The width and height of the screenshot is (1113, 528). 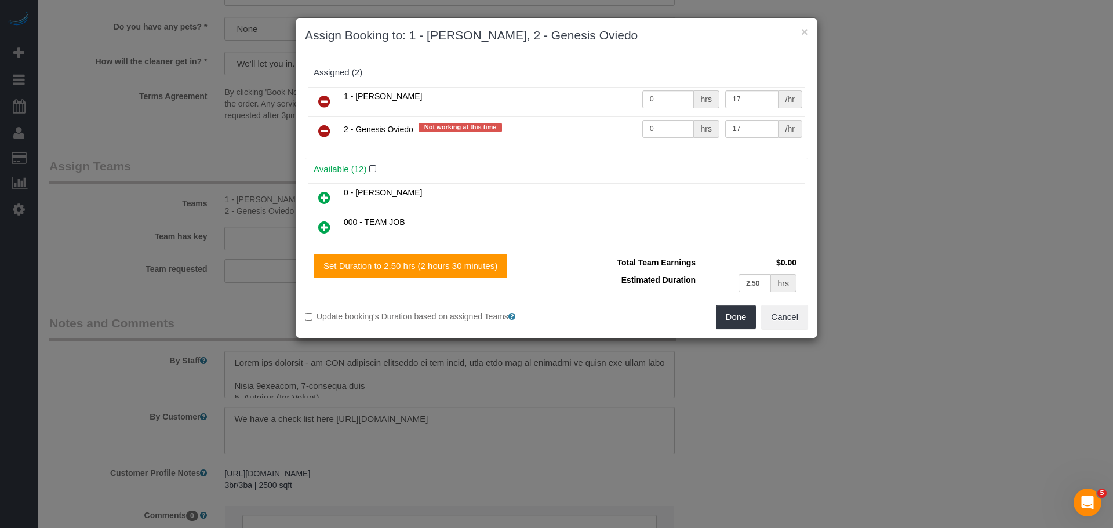 What do you see at coordinates (379, 129) in the screenshot?
I see `span: 2 - Genesis Oviedo` at bounding box center [379, 129].